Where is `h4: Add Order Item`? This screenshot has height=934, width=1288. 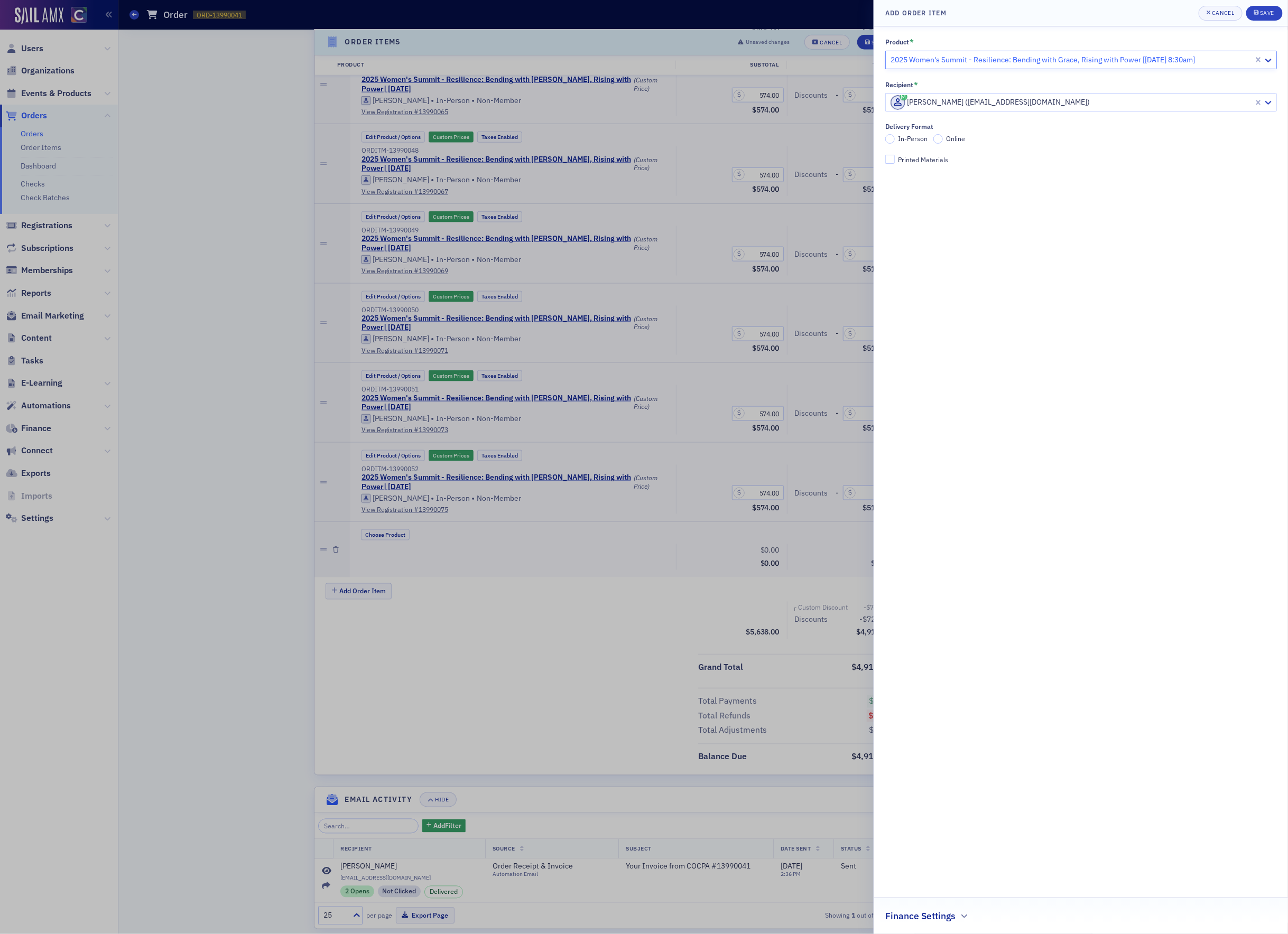
h4: Add Order Item is located at coordinates (916, 13).